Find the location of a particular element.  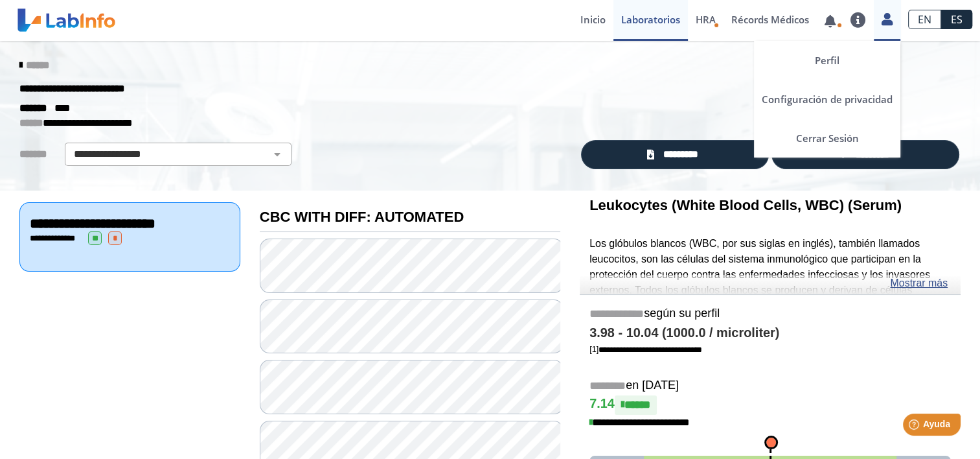

a: ES is located at coordinates (957, 19).